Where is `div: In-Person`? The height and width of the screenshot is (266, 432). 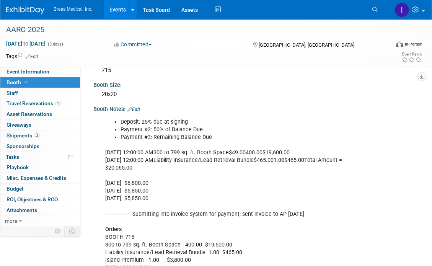
div: In-Person is located at coordinates (413, 44).